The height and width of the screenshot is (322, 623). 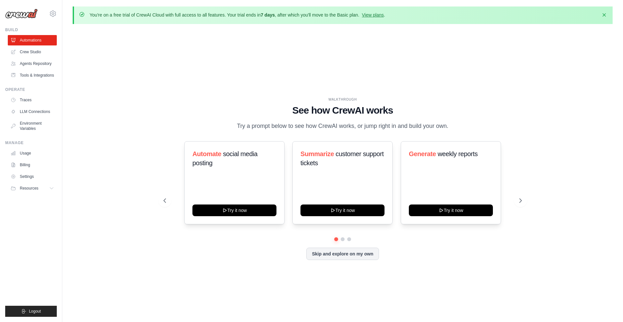 What do you see at coordinates (343, 99) in the screenshot?
I see `div: WALKTHROUGH` at bounding box center [343, 99].